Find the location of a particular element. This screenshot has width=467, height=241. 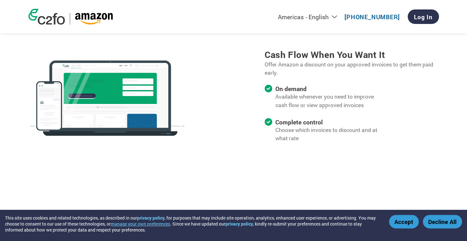

div: This site uses cookies and related technologies, as described in our , for purposes that may incl... is located at coordinates (192, 224).